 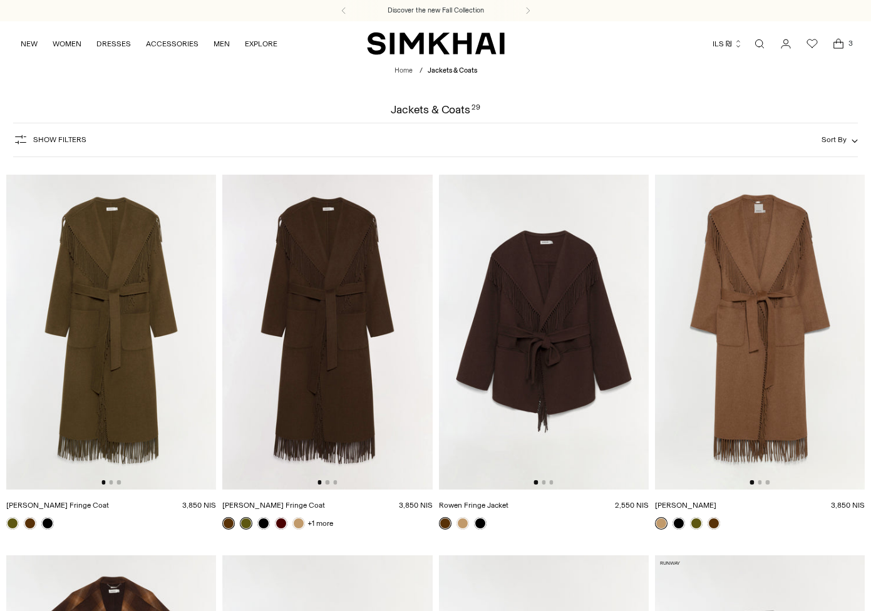 What do you see at coordinates (476, 110) in the screenshot?
I see `div: 29` at bounding box center [476, 110].